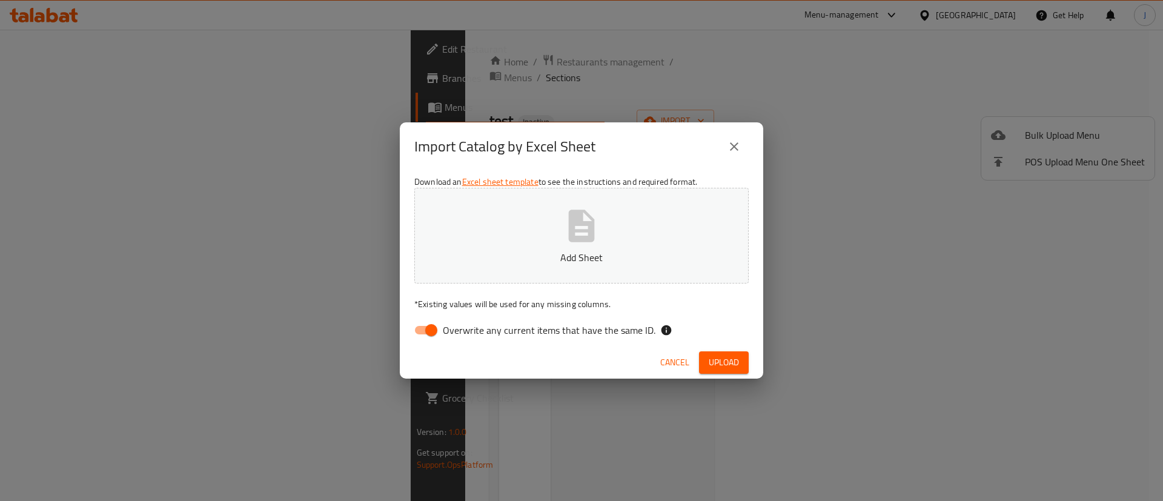 This screenshot has width=1163, height=501. I want to click on button: Upload, so click(724, 362).